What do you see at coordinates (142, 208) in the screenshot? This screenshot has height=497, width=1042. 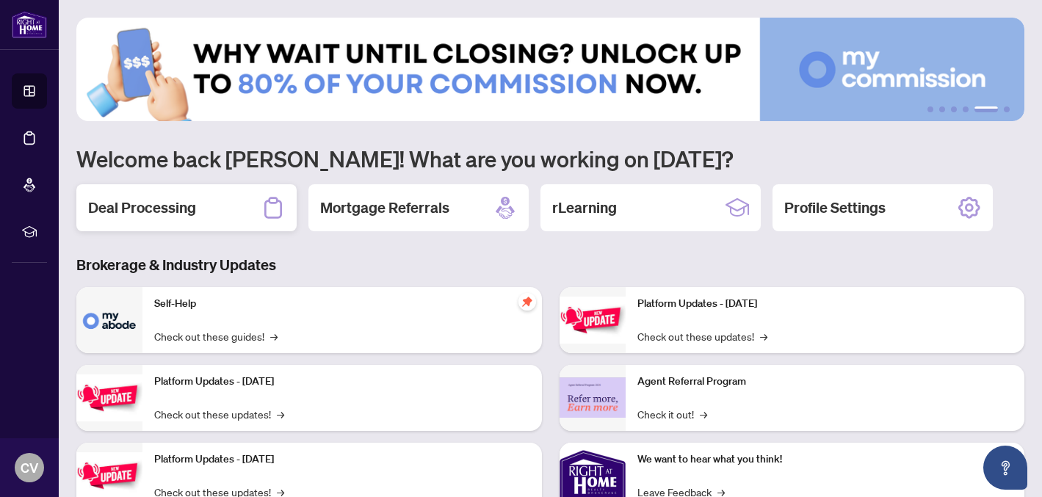 I see `h2: Deal Processing` at bounding box center [142, 208].